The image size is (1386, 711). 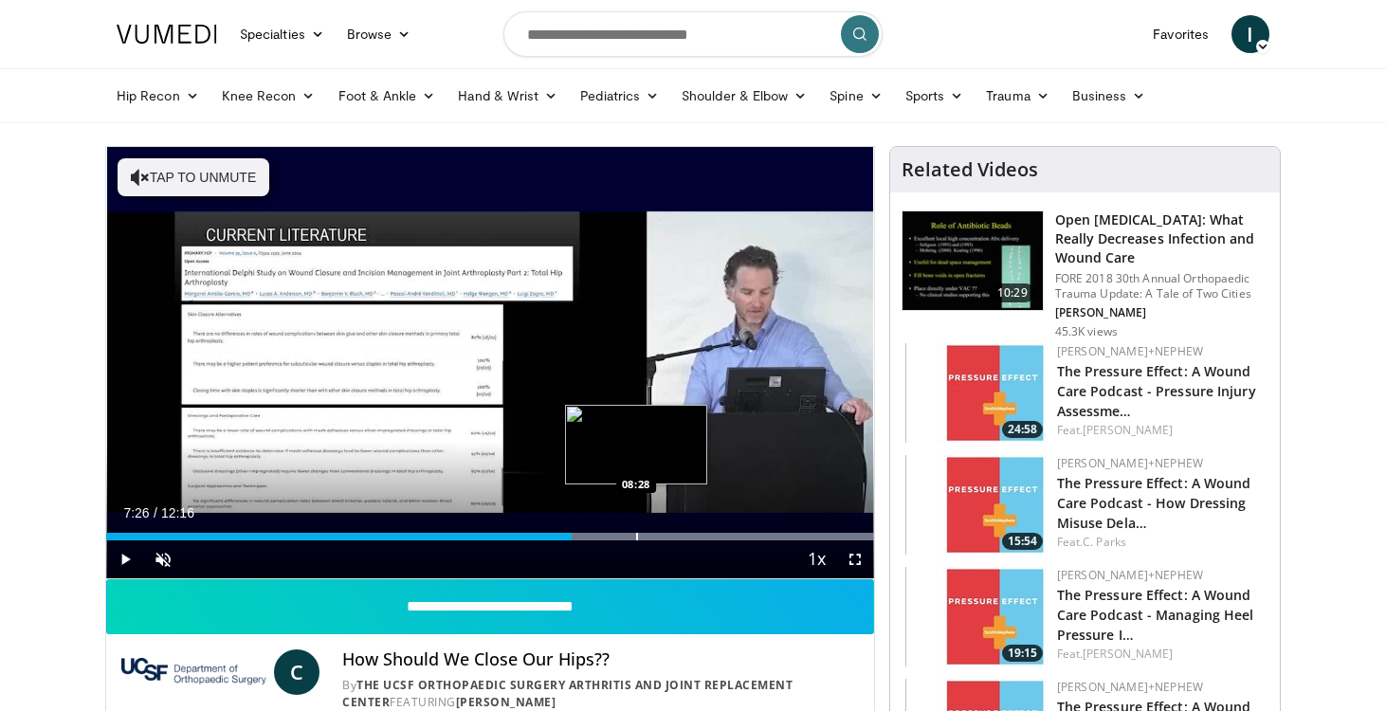 What do you see at coordinates (193, 177) in the screenshot?
I see `button: Tap to unmute` at bounding box center [193, 177].